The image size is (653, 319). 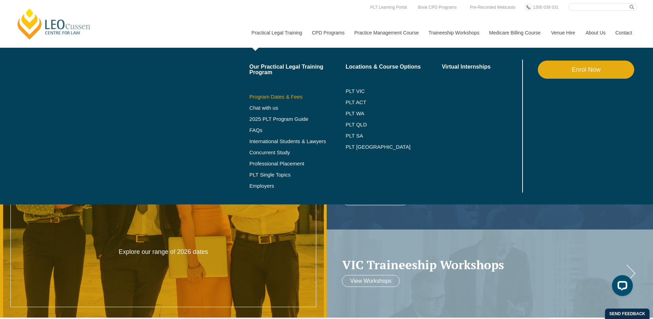 What do you see at coordinates (483, 265) in the screenshot?
I see `a: VIC Traineeship Workshops` at bounding box center [483, 265].